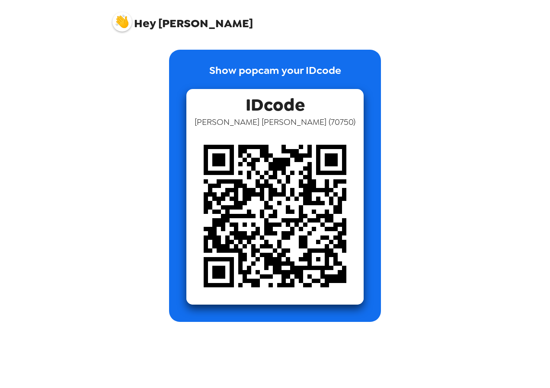 This screenshot has width=550, height=388. What do you see at coordinates (122, 22) in the screenshot?
I see `img: profile pic` at bounding box center [122, 22].